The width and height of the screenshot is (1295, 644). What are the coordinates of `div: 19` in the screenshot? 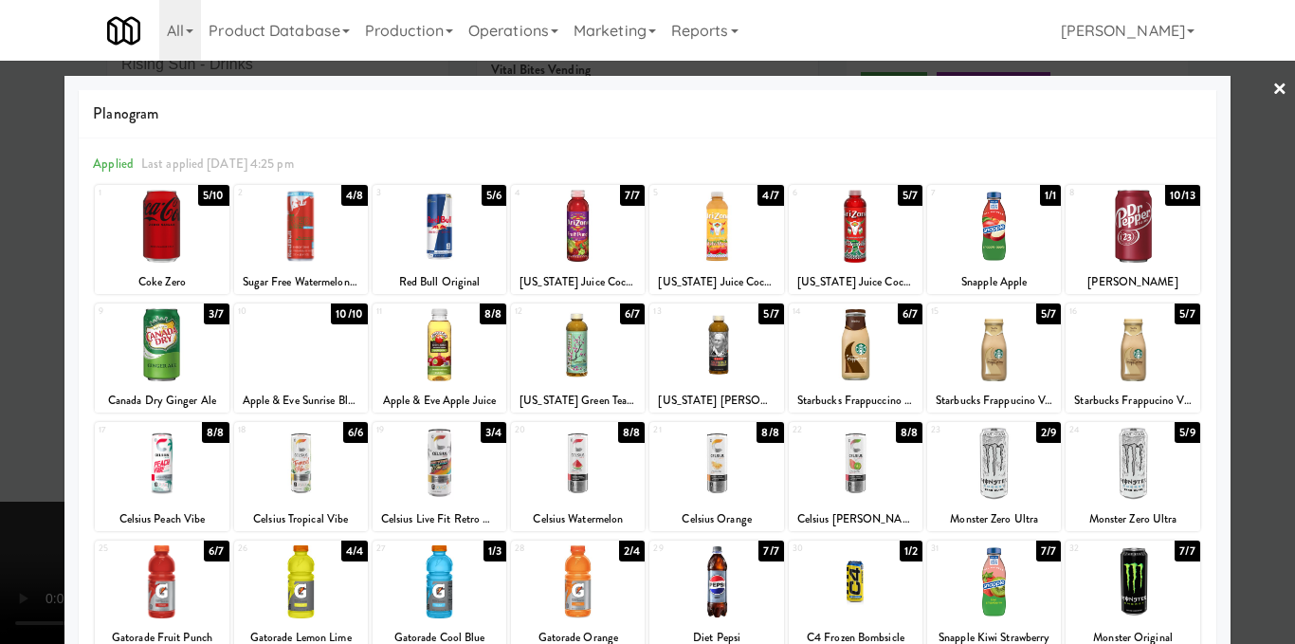 It's located at (408, 429).